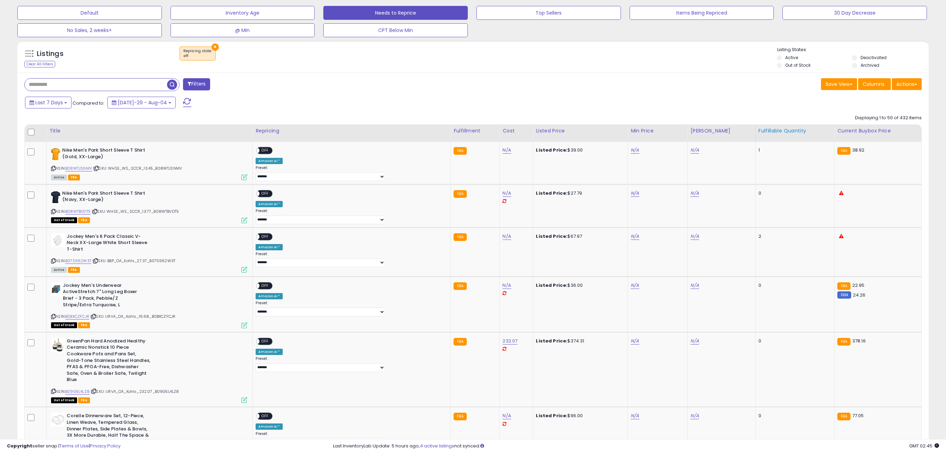 This screenshot has width=946, height=453. I want to click on img: 31tycswwaxL._SL40_.jpg, so click(56, 197).